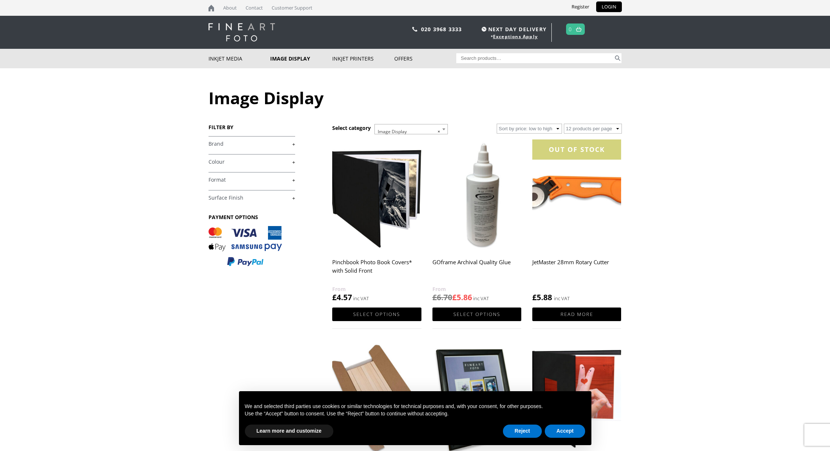 This screenshot has width=830, height=451. What do you see at coordinates (513, 29) in the screenshot?
I see `span: NEXT DAY DELIVERY` at bounding box center [513, 29].